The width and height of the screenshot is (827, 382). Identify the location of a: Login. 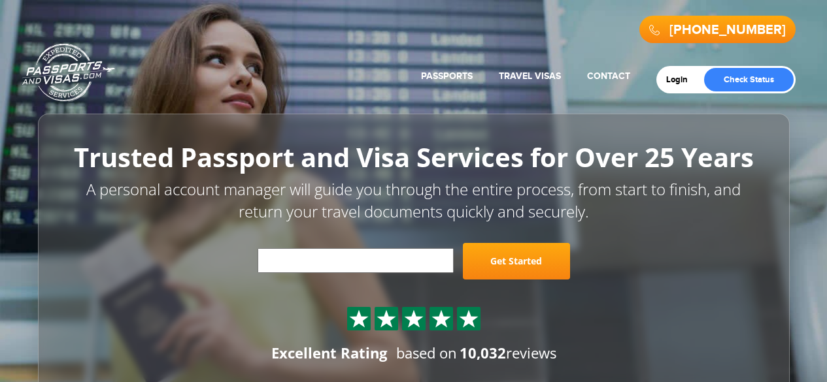
(681, 80).